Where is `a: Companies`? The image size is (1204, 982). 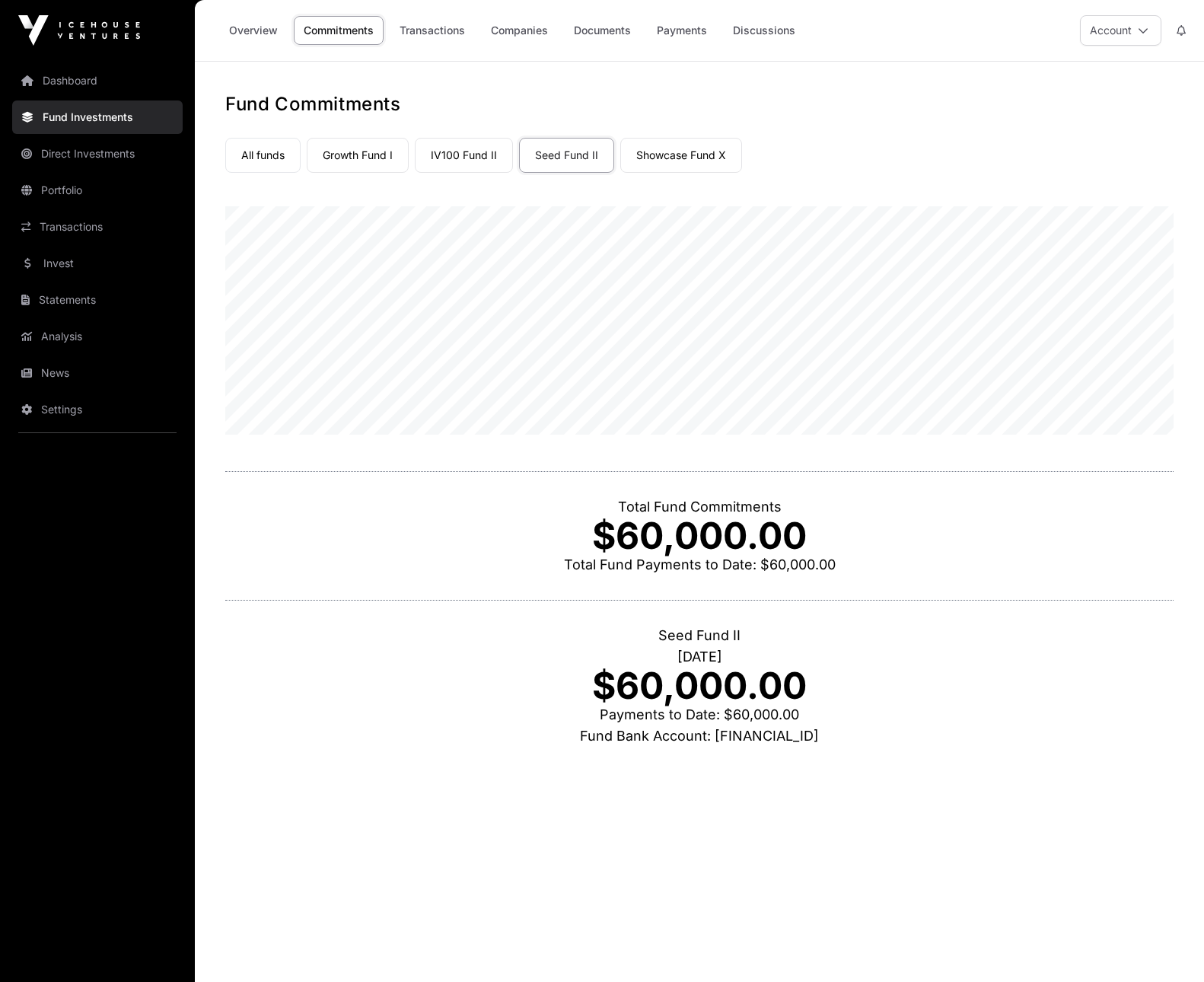
a: Companies is located at coordinates (519, 31).